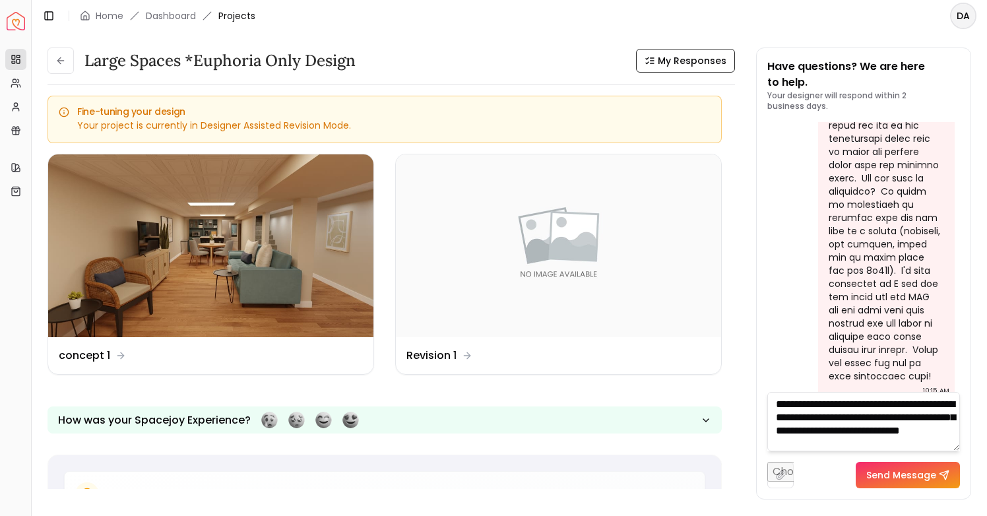  I want to click on h3: Large Spaces *Euphoria Only design, so click(220, 61).